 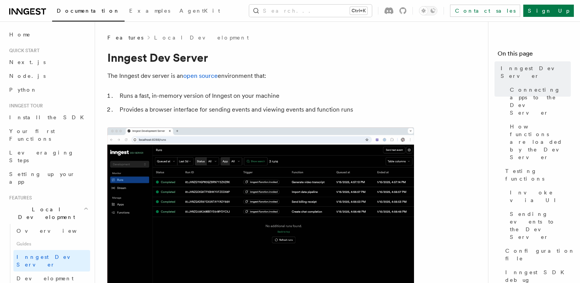 What do you see at coordinates (42, 178) in the screenshot?
I see `span: Setting up your app` at bounding box center [42, 178].